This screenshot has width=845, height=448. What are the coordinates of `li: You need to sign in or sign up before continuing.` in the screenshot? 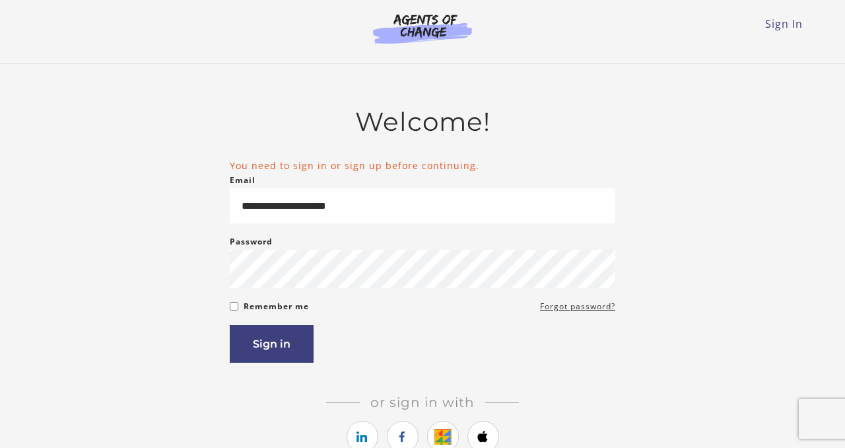 It's located at (423, 165).